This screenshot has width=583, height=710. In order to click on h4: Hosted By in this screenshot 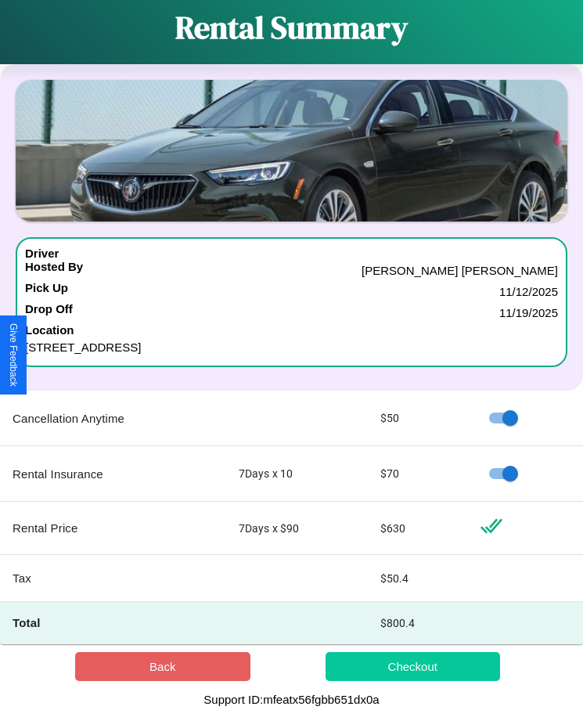, I will do `click(54, 270)`.